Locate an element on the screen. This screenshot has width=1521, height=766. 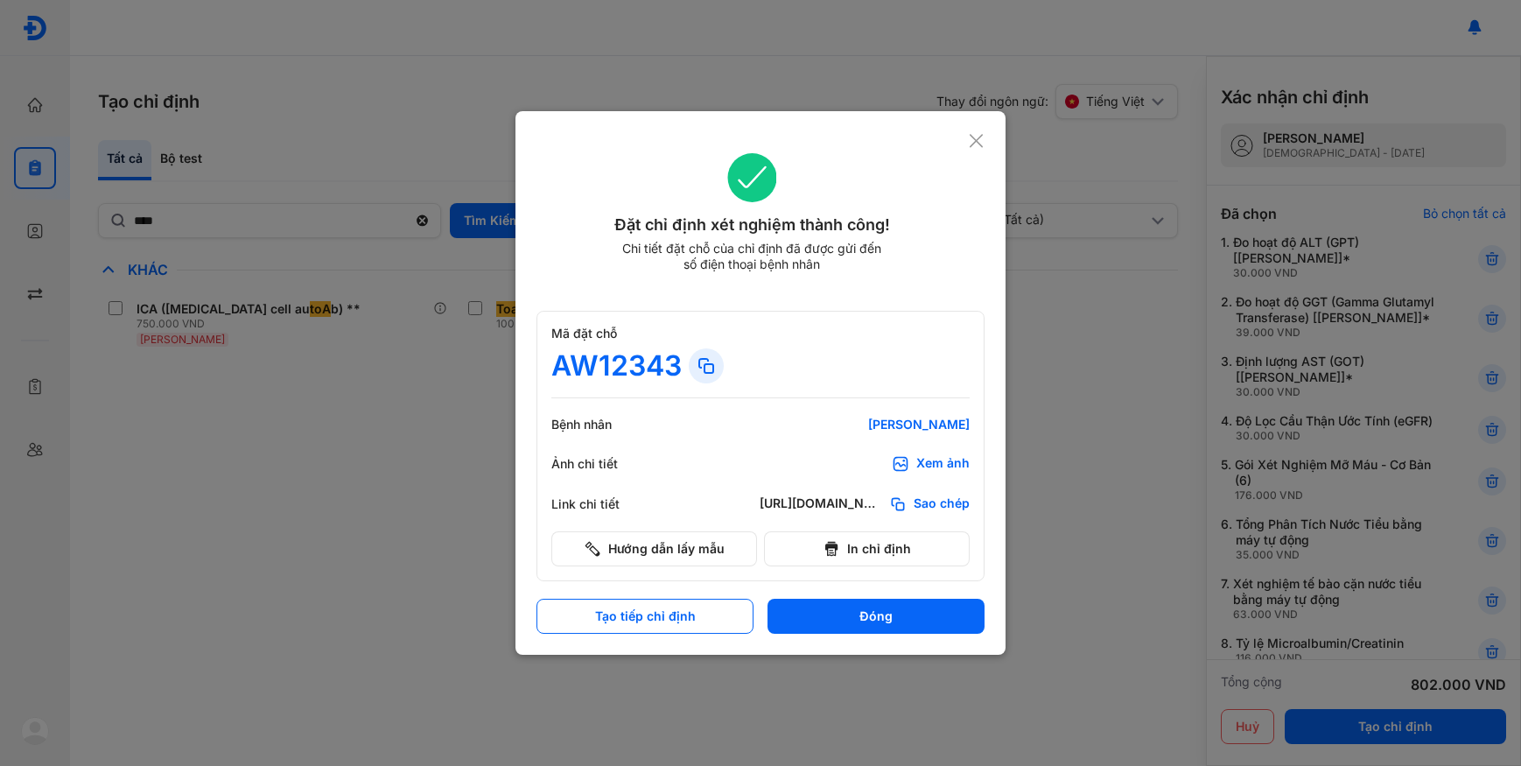
button: Hướng dẫn lấy mẫu is located at coordinates (654, 549).